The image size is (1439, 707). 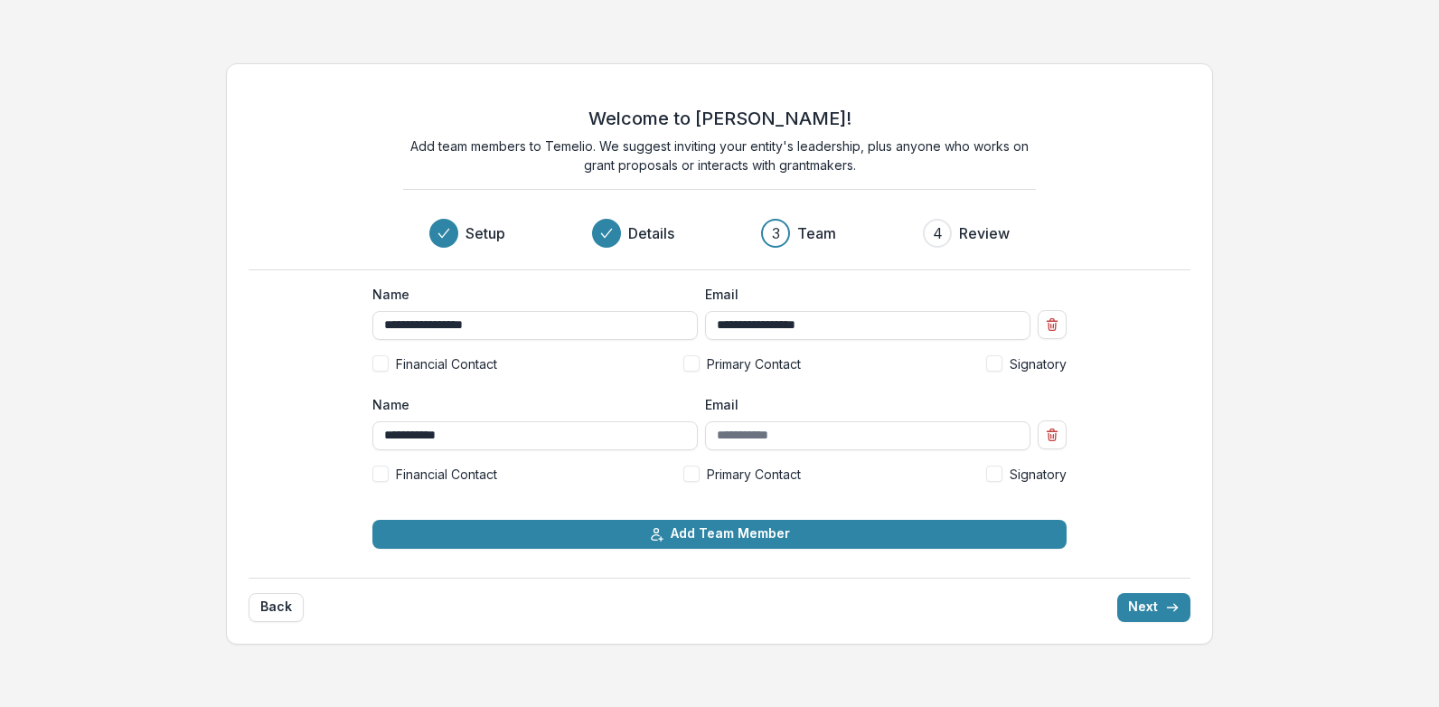 What do you see at coordinates (816, 233) in the screenshot?
I see `h3: Team` at bounding box center [816, 233].